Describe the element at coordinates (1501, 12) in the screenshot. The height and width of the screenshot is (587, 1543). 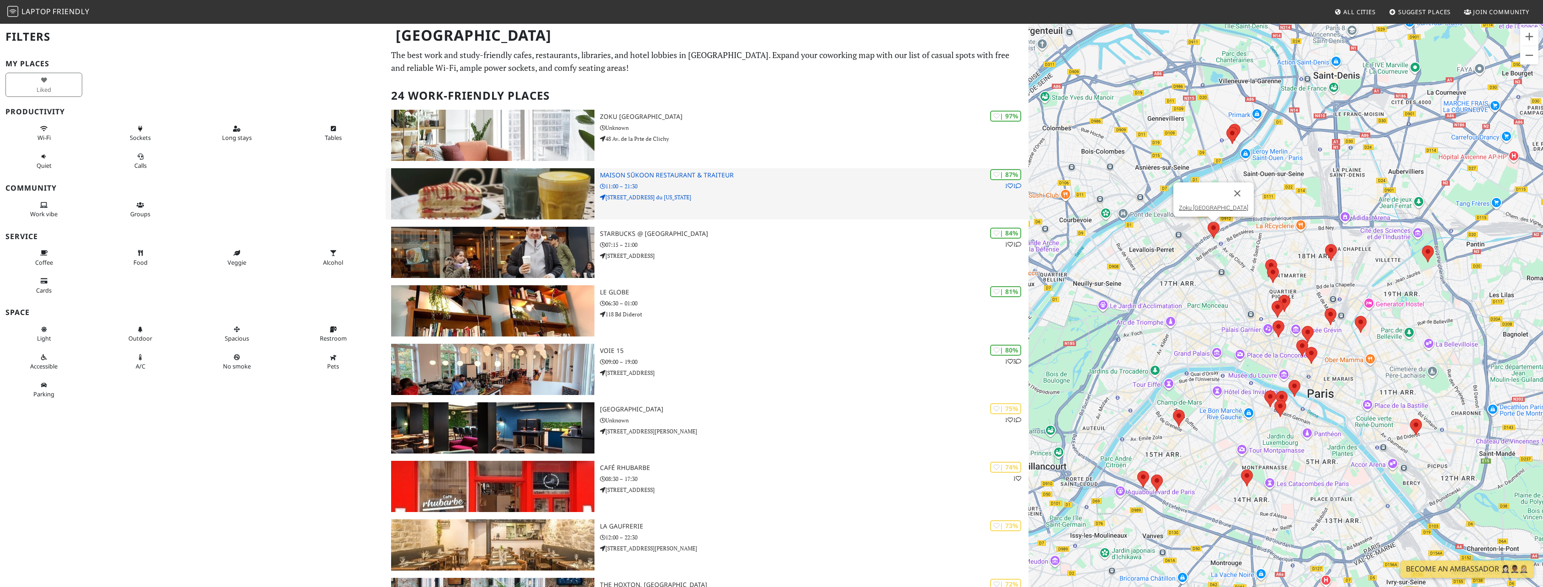
I see `span: Join Community` at that location.